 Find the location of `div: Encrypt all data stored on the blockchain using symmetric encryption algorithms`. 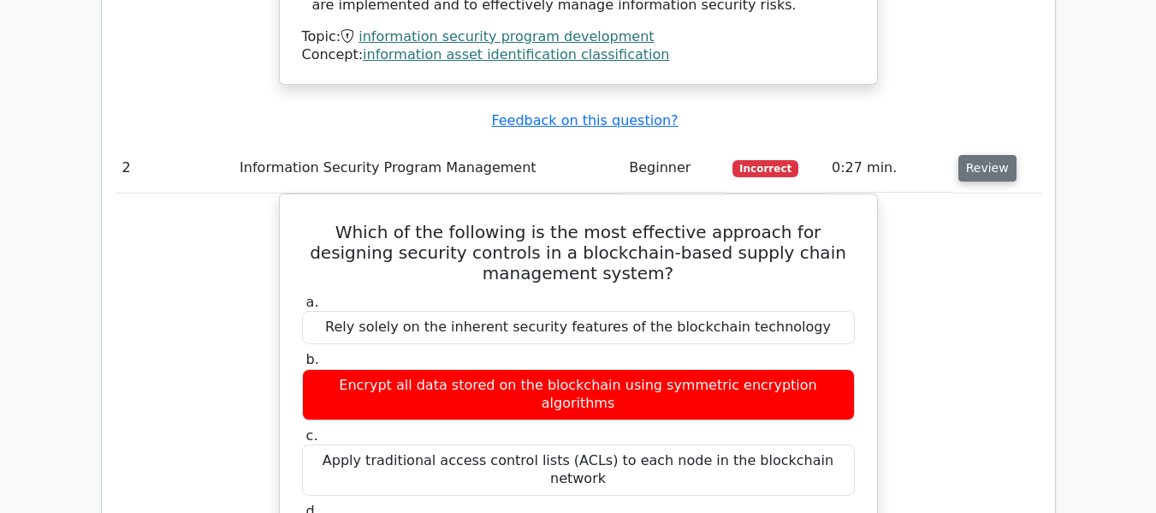

div: Encrypt all data stored on the blockchain using symmetric encryption algorithms is located at coordinates (579, 395).